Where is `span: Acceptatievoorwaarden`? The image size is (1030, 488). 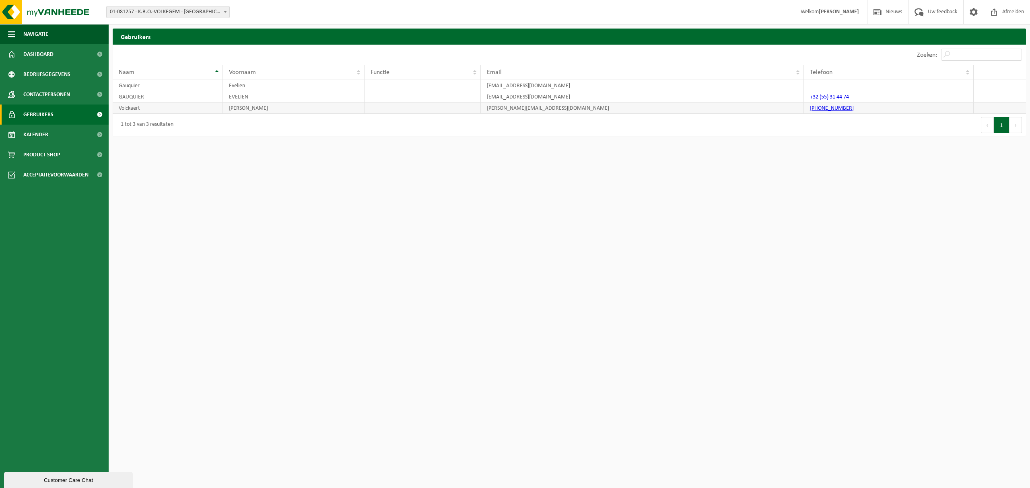
span: Acceptatievoorwaarden is located at coordinates (56, 175).